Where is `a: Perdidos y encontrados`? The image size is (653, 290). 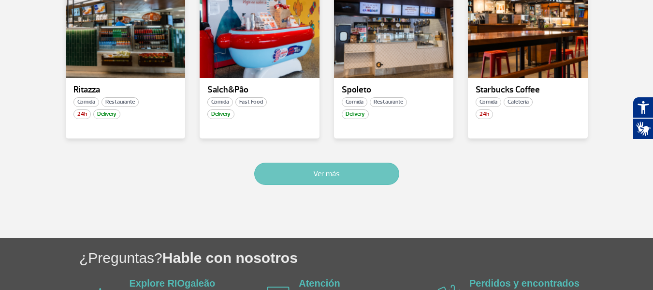 a: Perdidos y encontrados is located at coordinates (524, 283).